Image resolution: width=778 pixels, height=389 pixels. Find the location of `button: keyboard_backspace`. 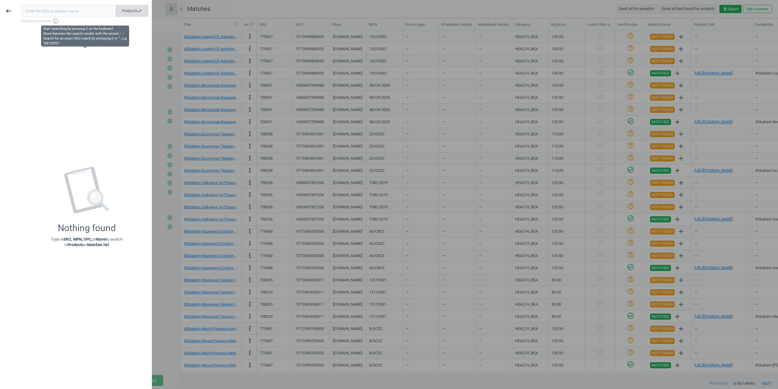

button: keyboard_backspace is located at coordinates (9, 11).